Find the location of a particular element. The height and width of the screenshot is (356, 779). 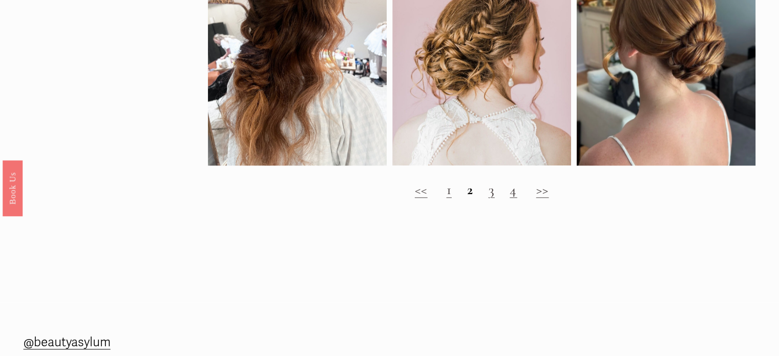

a: 1 is located at coordinates (449, 190).